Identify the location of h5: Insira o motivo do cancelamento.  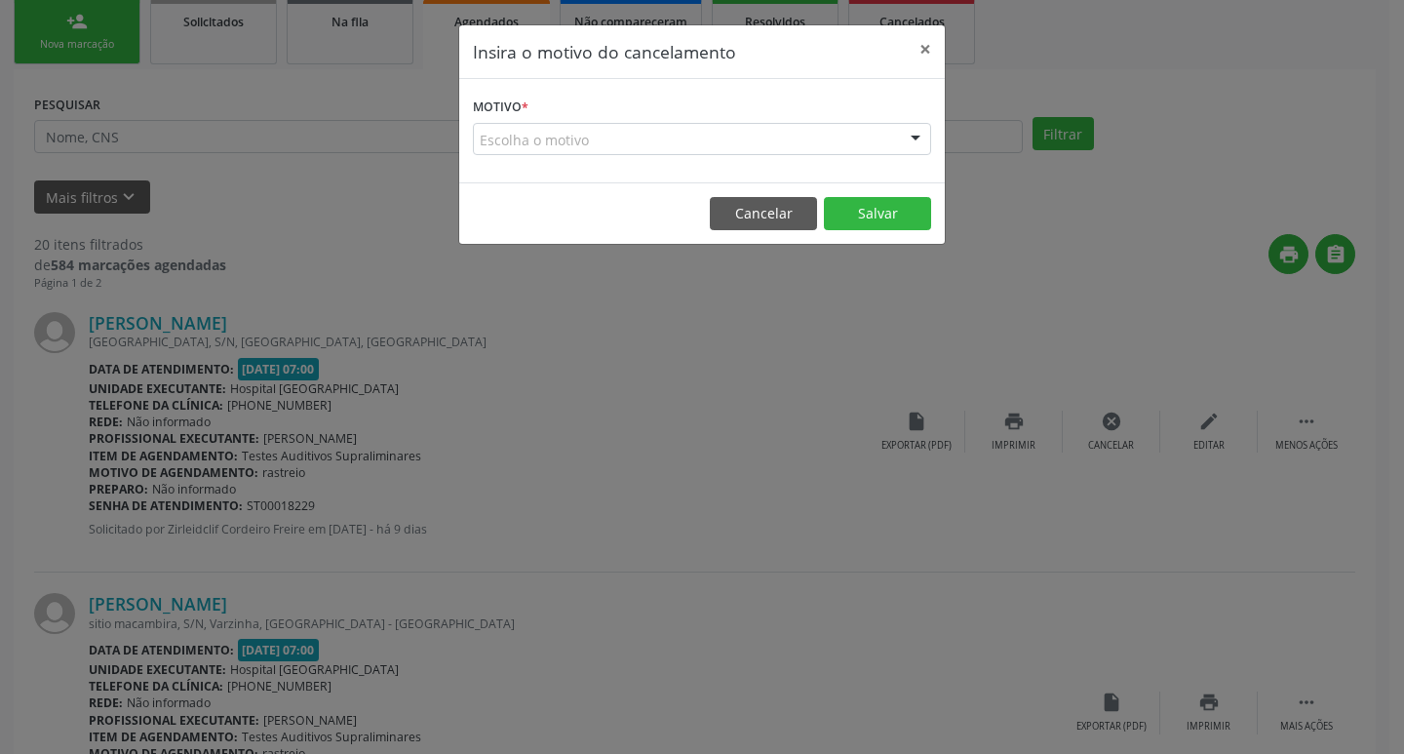
(605, 52).